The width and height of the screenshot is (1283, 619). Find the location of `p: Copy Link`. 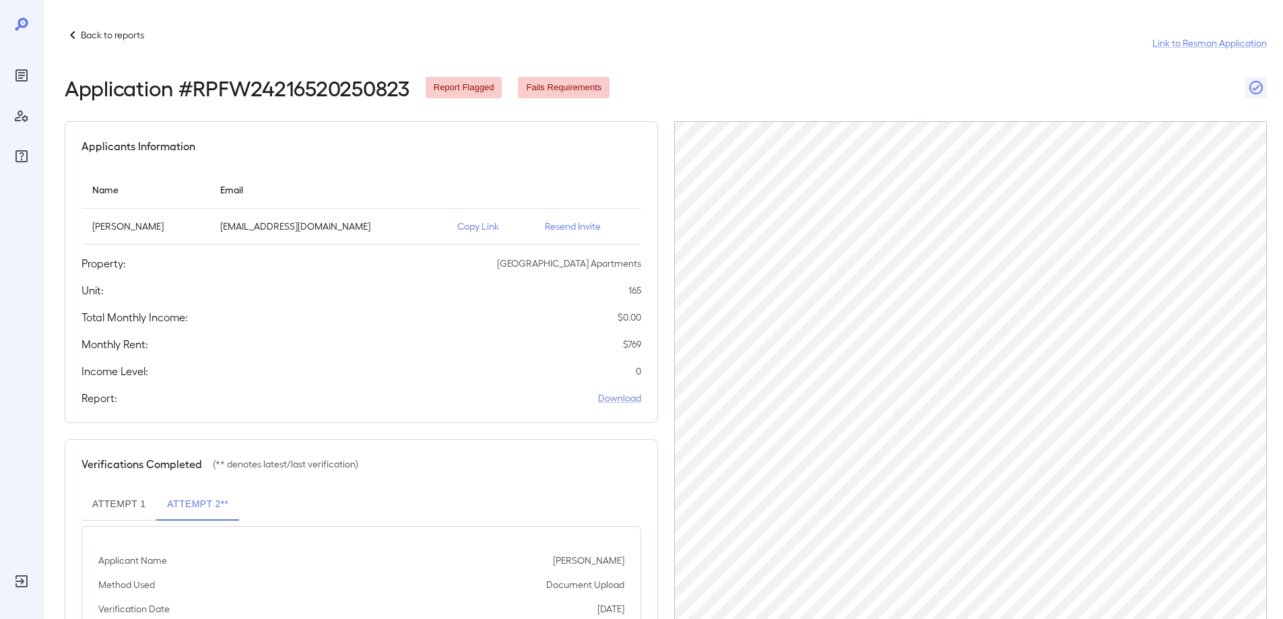

p: Copy Link is located at coordinates (490, 226).